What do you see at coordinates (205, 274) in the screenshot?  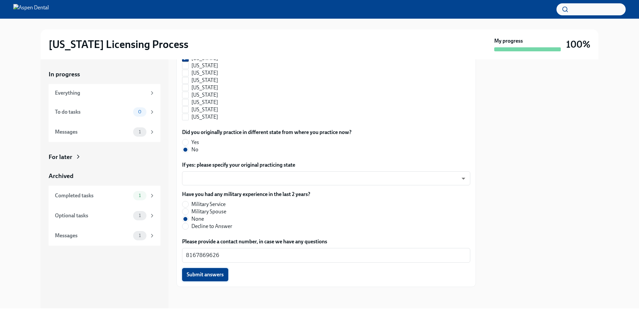 I see `span: Submit answers` at bounding box center [205, 274].